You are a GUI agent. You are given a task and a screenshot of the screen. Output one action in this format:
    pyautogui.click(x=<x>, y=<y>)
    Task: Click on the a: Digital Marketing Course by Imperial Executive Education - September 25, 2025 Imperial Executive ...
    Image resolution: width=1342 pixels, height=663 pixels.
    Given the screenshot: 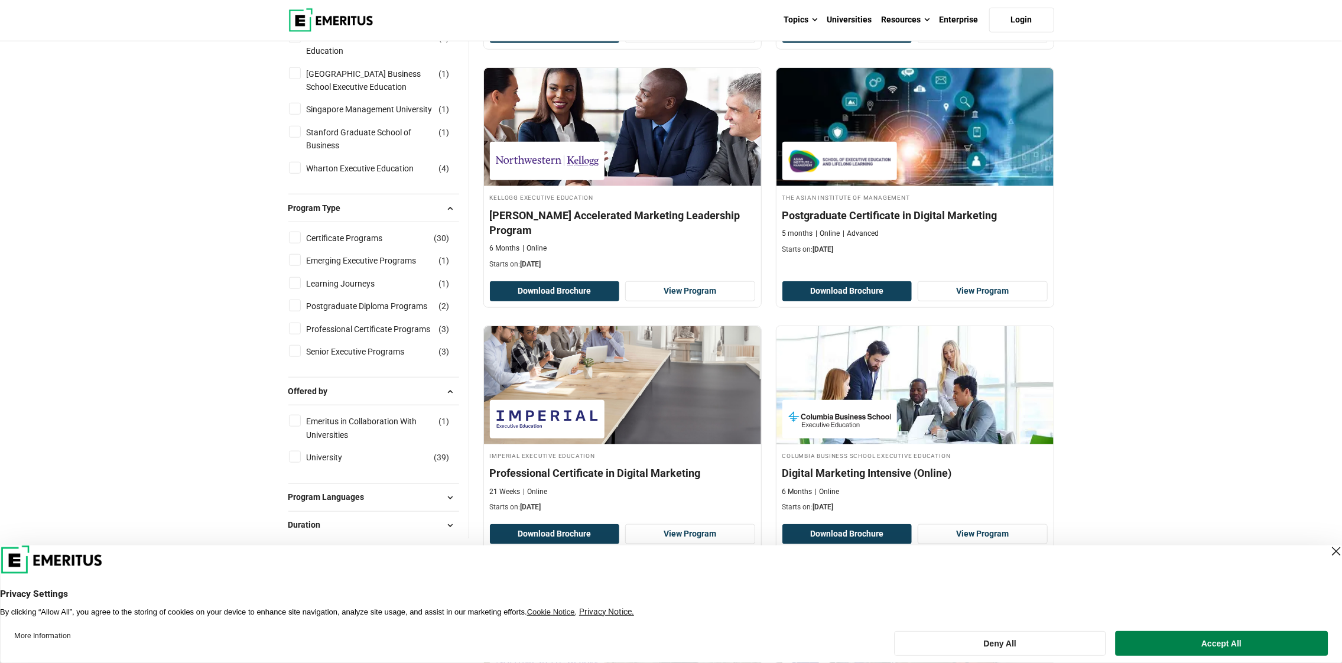 What is the action you would take?
    pyautogui.click(x=622, y=422)
    